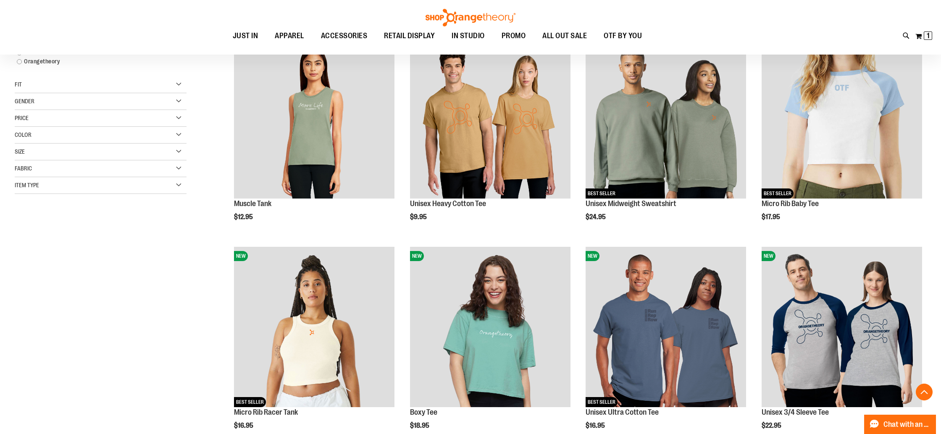  Describe the element at coordinates (23, 135) in the screenshot. I see `span: Color` at that location.